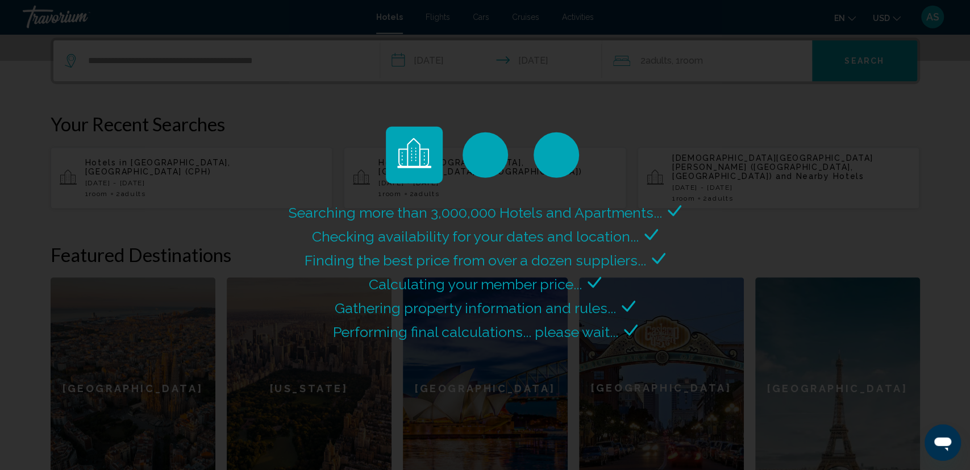  Describe the element at coordinates (475, 236) in the screenshot. I see `span: Checking availability for your dates and location...` at that location.